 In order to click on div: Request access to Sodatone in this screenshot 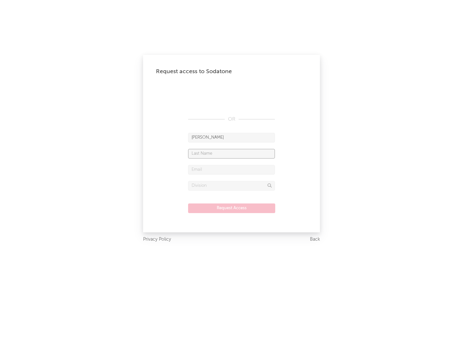, I will do `click(231, 72)`.